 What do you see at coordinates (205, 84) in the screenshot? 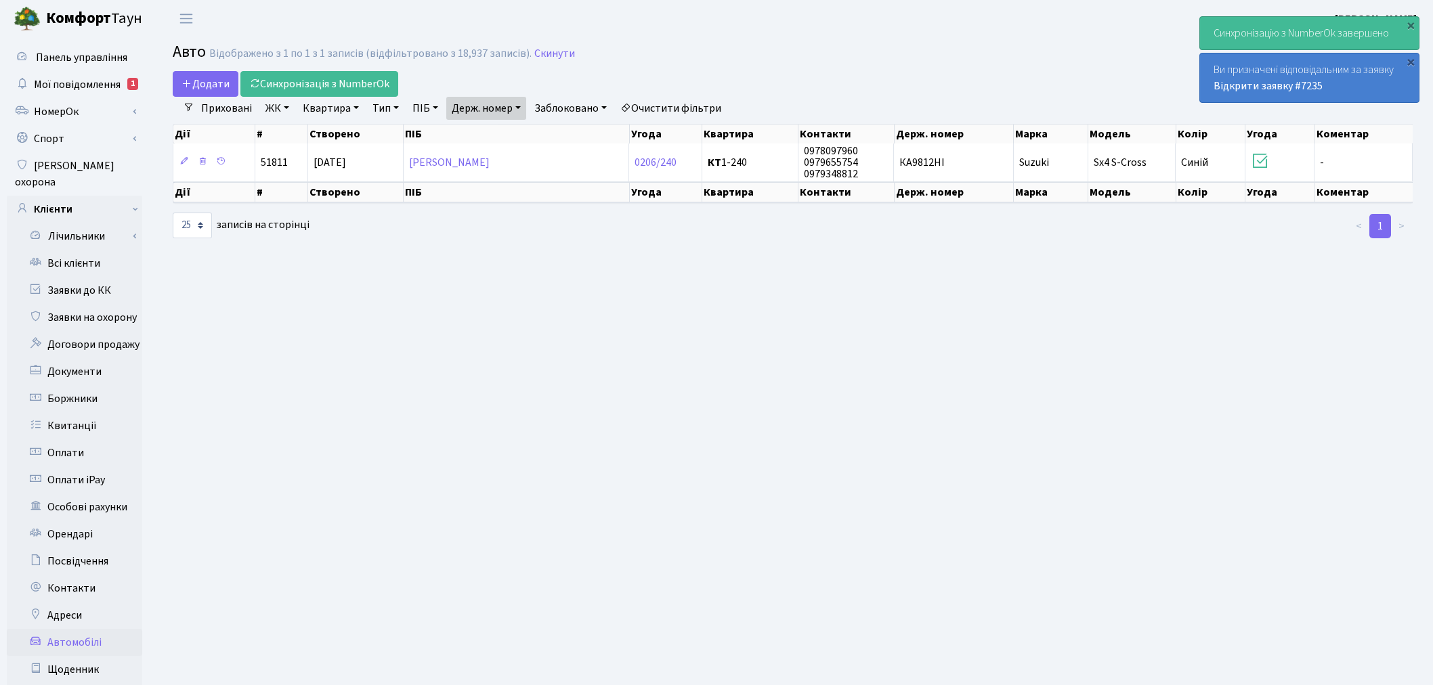
I see `a: Додати` at bounding box center [205, 84].